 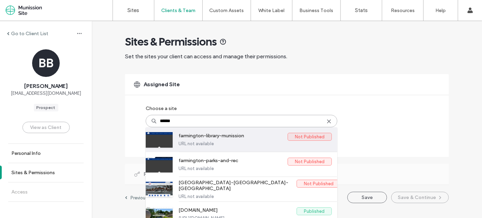 What do you see at coordinates (19, 192) in the screenshot?
I see `label: Access` at bounding box center [19, 192].